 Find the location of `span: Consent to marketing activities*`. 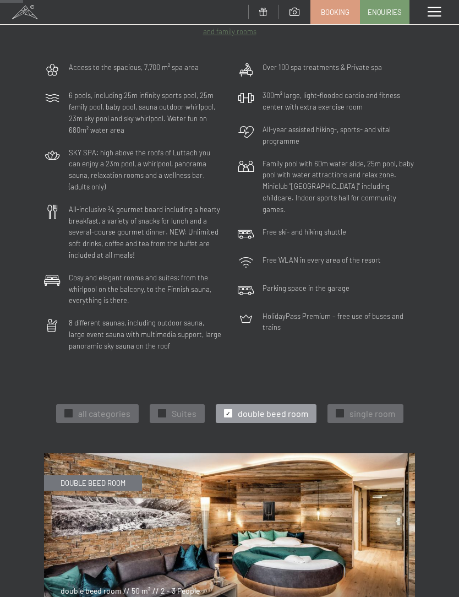

span: Consent to marketing activities* is located at coordinates (185, 330).